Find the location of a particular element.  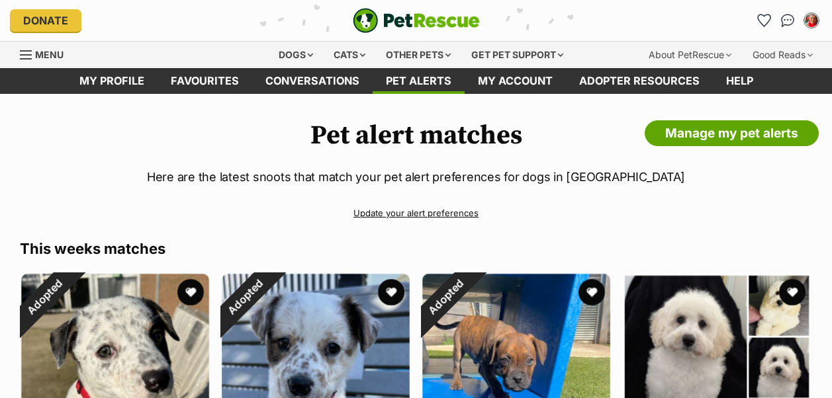

a: Menu is located at coordinates (46, 54).